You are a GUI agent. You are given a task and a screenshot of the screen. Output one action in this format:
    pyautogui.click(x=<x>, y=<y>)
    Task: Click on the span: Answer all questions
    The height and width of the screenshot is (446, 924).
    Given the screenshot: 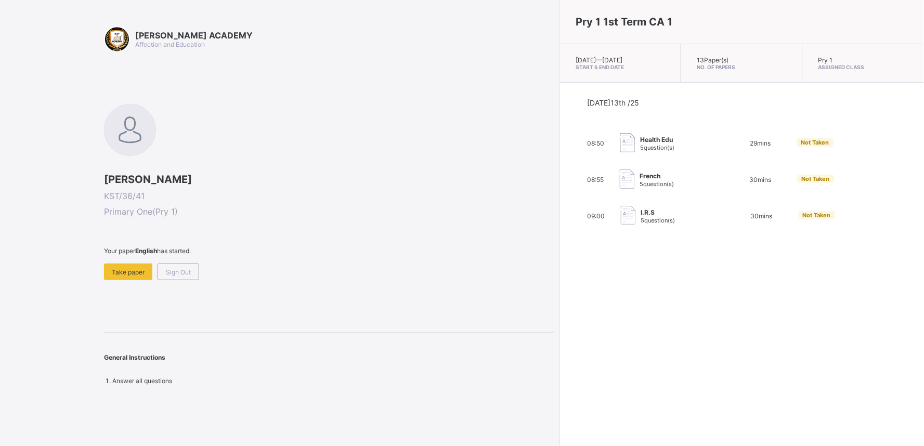 What is the action you would take?
    pyautogui.click(x=142, y=380)
    